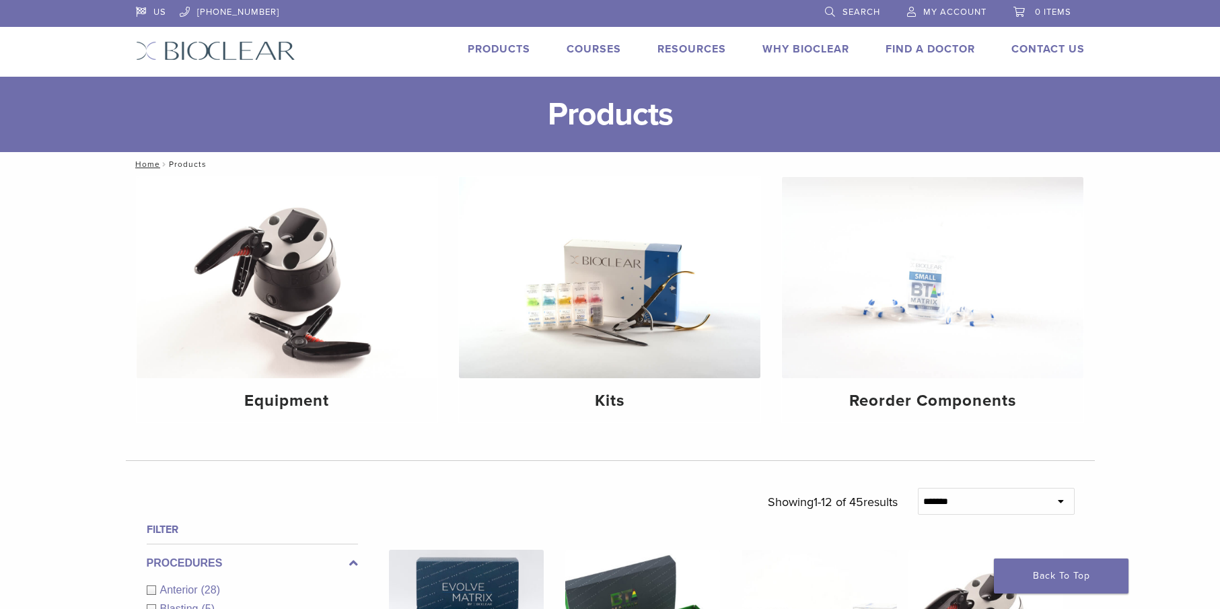  I want to click on a: Equipment, so click(287, 299).